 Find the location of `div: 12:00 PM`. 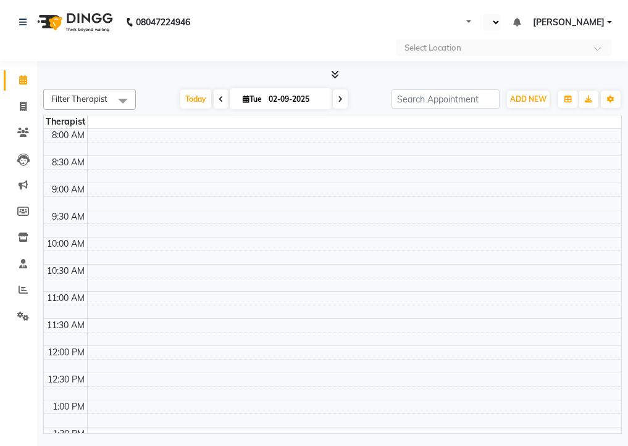

div: 12:00 PM is located at coordinates (66, 352).